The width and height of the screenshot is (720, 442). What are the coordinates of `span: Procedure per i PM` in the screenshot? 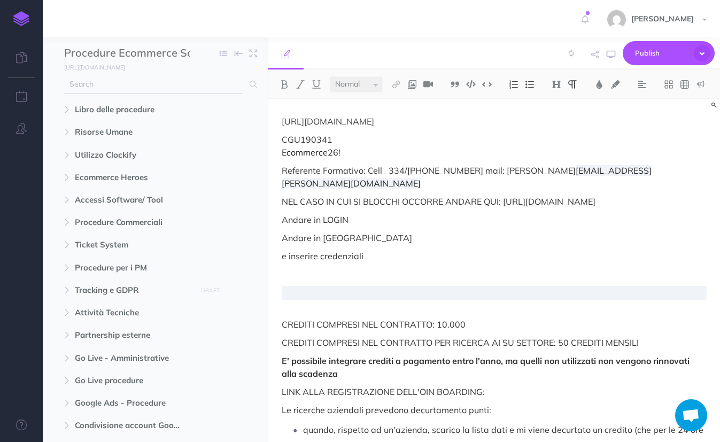 It's located at (133, 268).